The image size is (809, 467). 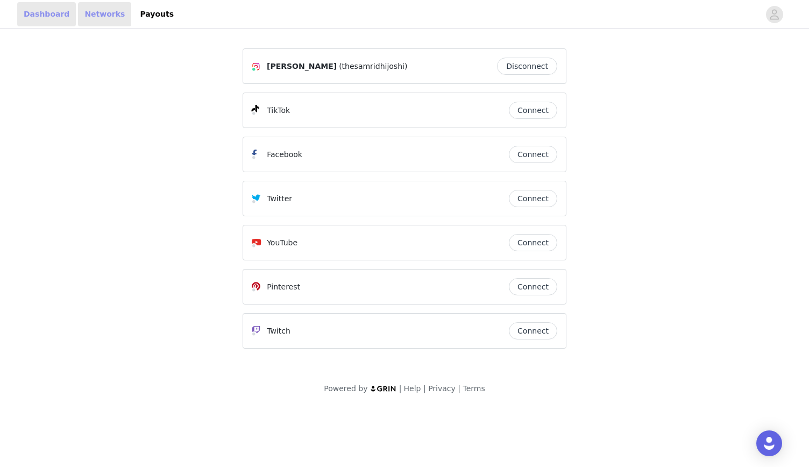 I want to click on a: Networks, so click(x=104, y=14).